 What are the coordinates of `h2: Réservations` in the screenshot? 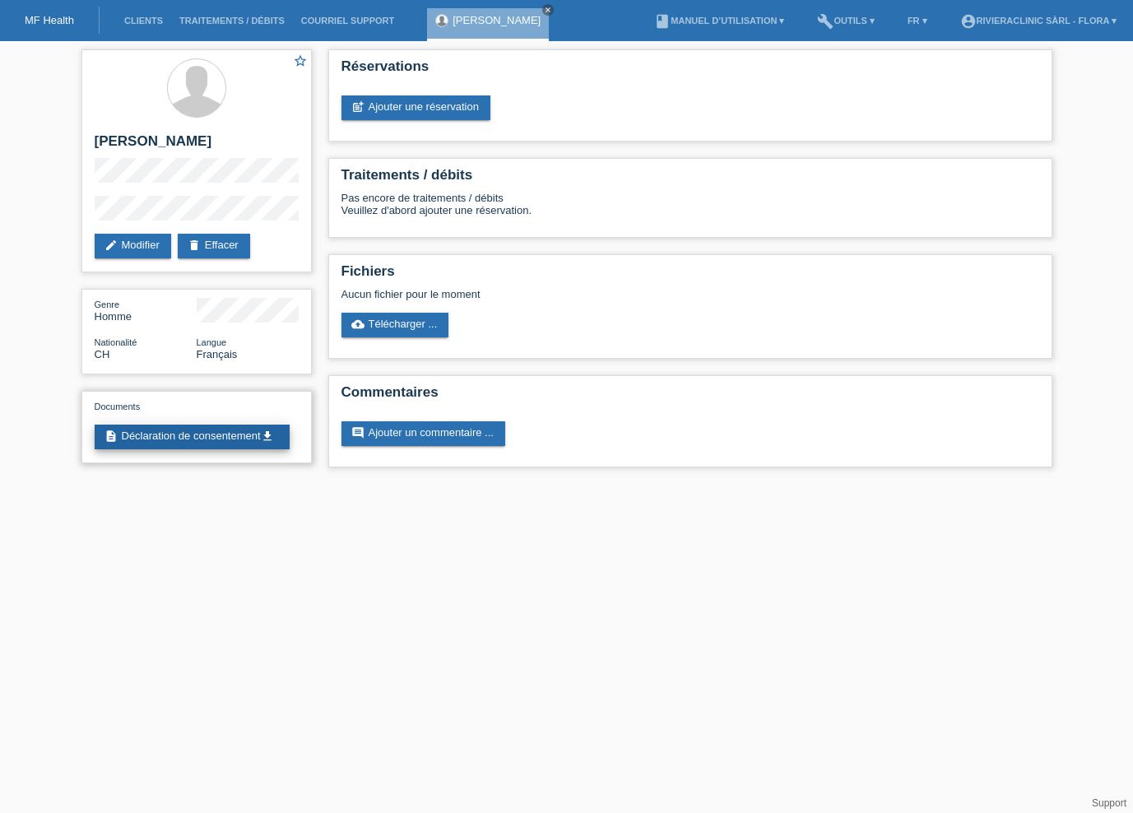 It's located at (691, 71).